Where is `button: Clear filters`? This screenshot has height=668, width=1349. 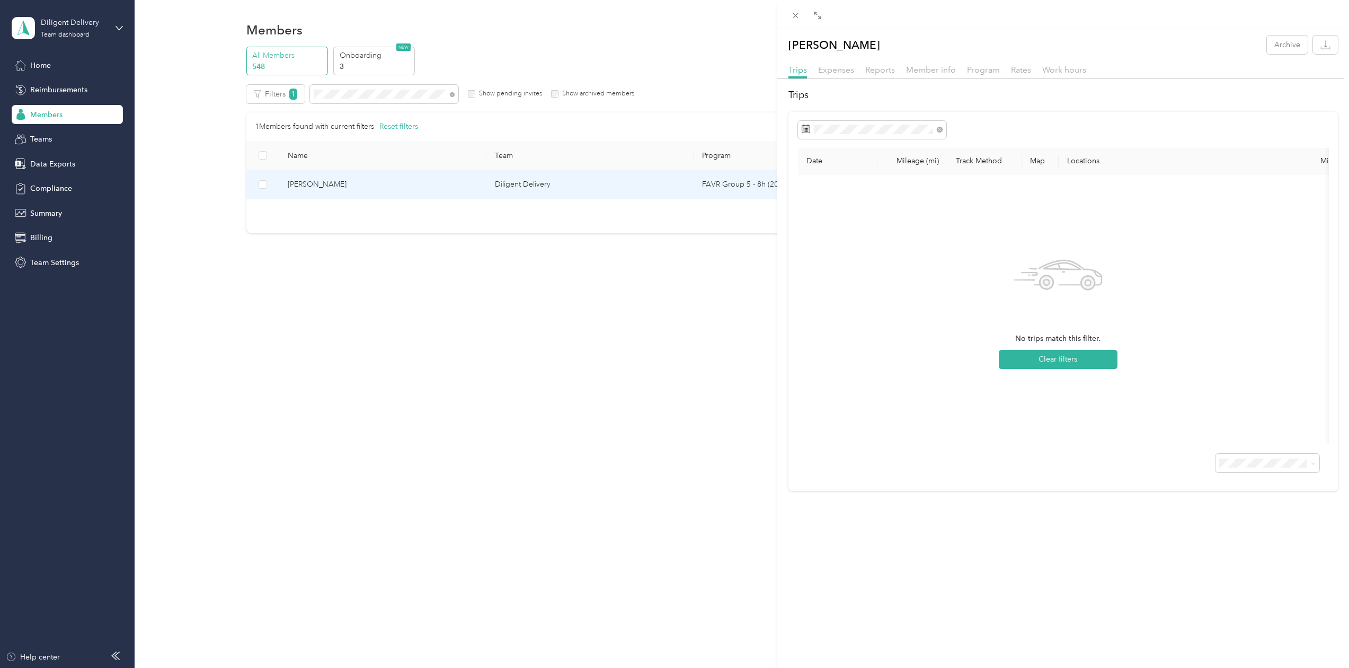
button: Clear filters is located at coordinates (1058, 359).